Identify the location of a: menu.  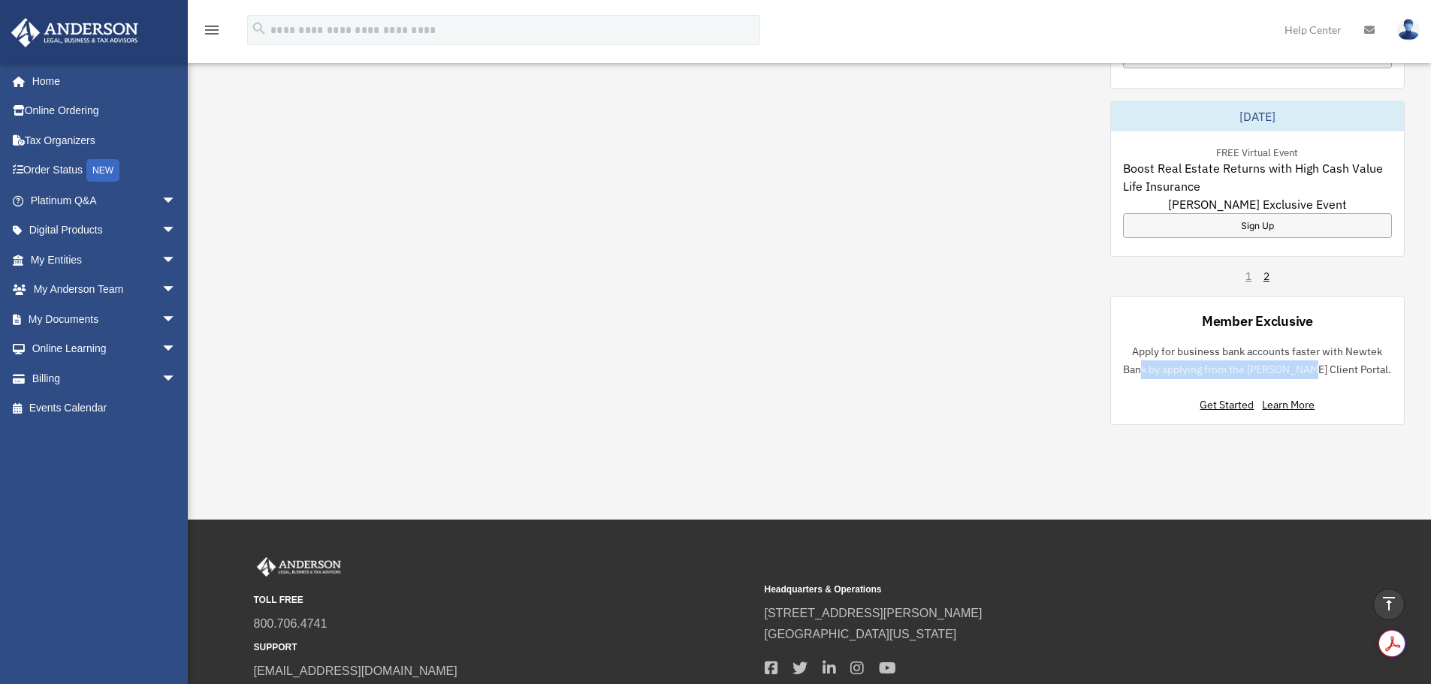
(212, 32).